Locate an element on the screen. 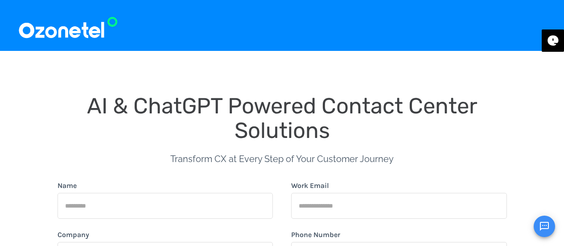 This screenshot has width=564, height=246. button: Open chat is located at coordinates (545, 226).